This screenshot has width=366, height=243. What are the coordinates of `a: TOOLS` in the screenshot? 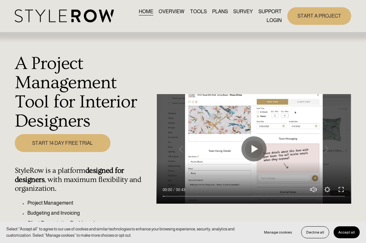 It's located at (198, 12).